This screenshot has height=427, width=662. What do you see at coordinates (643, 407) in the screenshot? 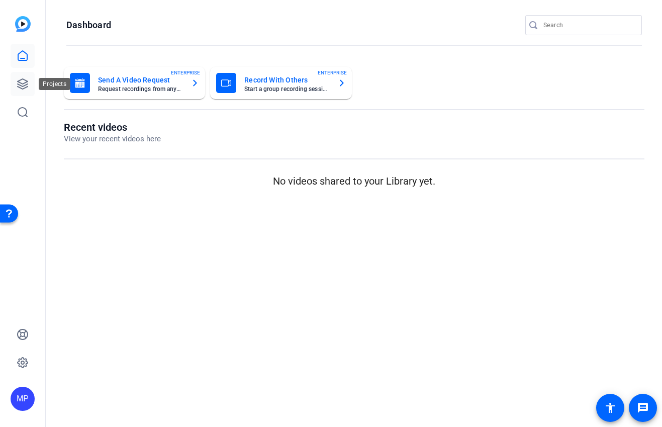
I see `mat-icon: message` at bounding box center [643, 407].